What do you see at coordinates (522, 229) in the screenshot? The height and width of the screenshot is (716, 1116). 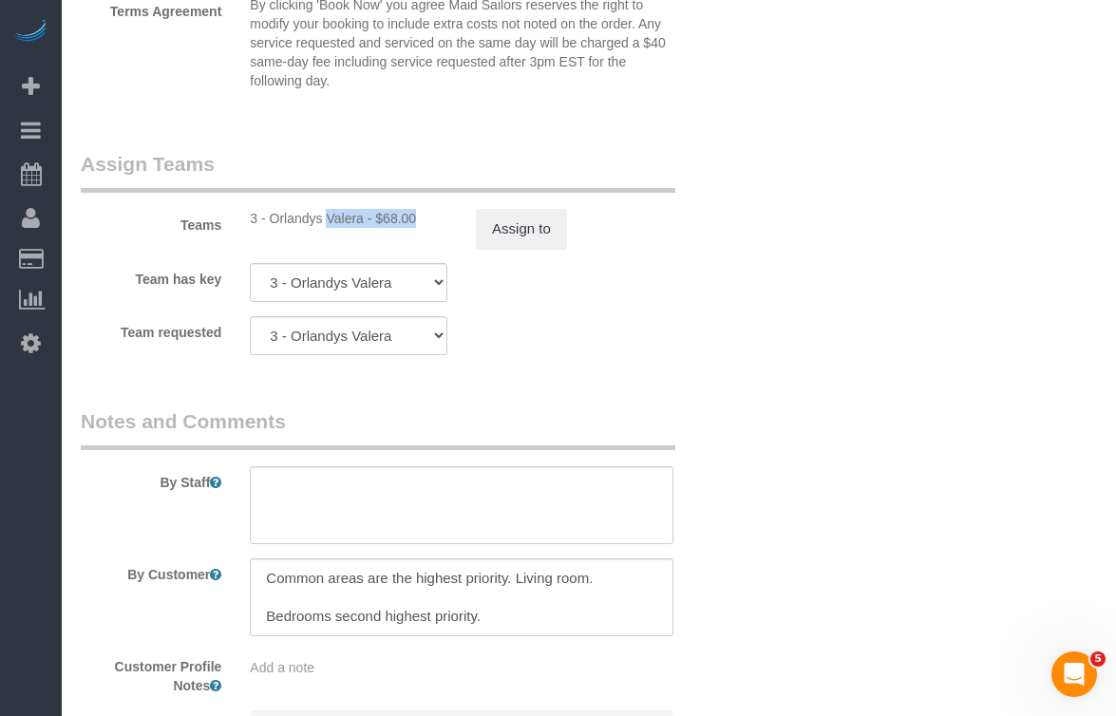 I see `button: Assign to` at bounding box center [522, 229].